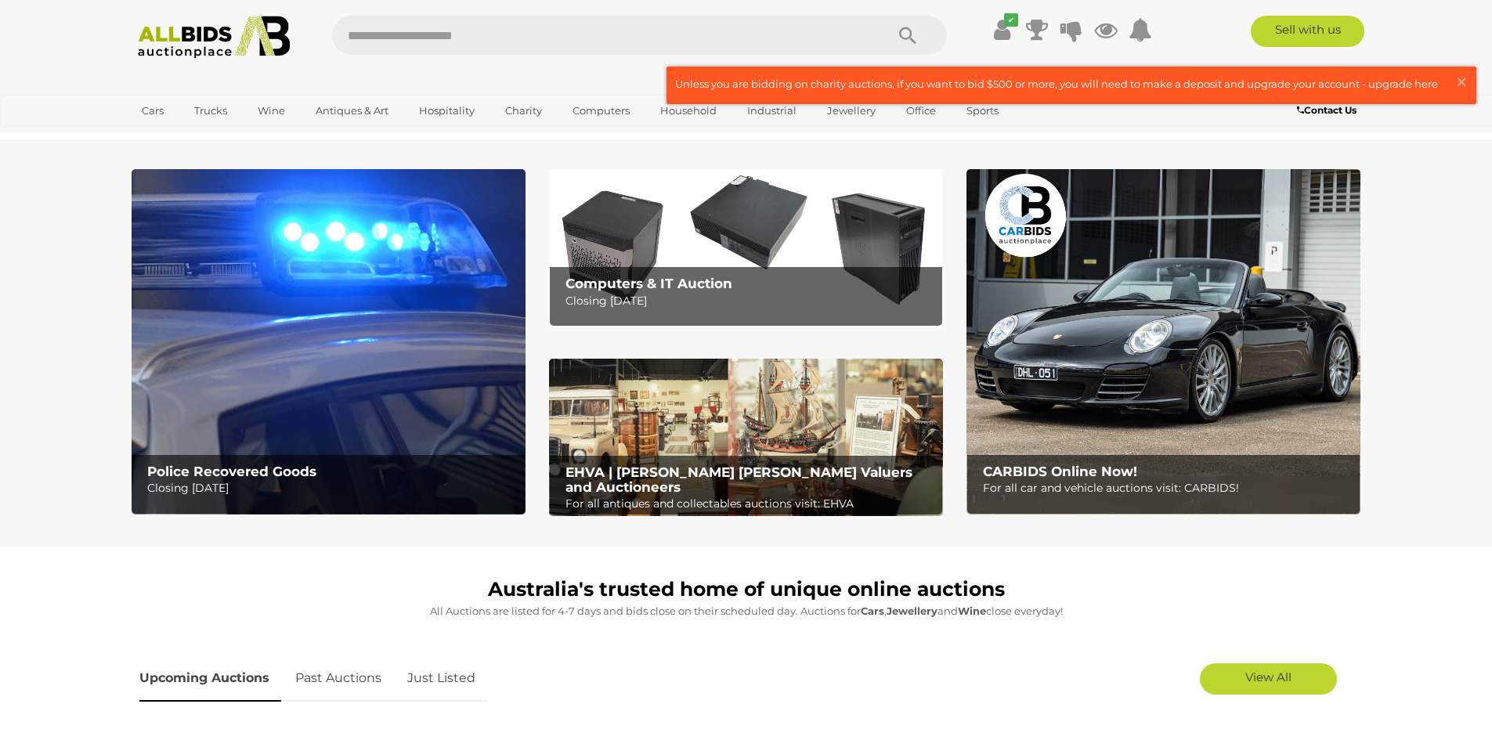 This screenshot has height=740, width=1492. Describe the element at coordinates (211, 110) in the screenshot. I see `a: Trucks` at that location.